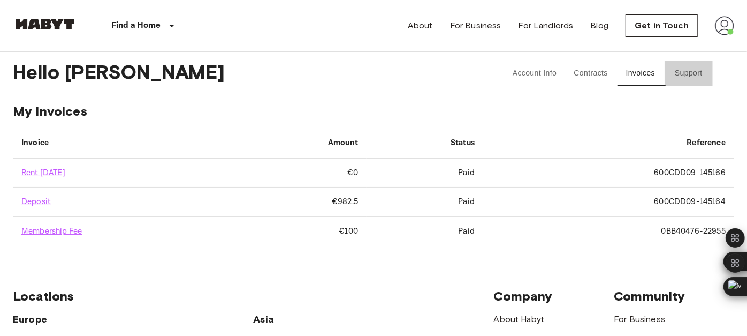 This screenshot has height=336, width=747. What do you see at coordinates (300, 202) in the screenshot?
I see `td: €982.5` at bounding box center [300, 202].